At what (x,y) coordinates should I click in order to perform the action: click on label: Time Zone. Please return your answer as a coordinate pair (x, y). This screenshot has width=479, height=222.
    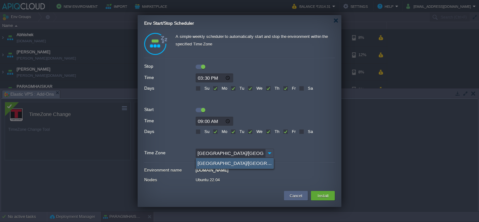
    Looking at the image, I should click on (169, 153).